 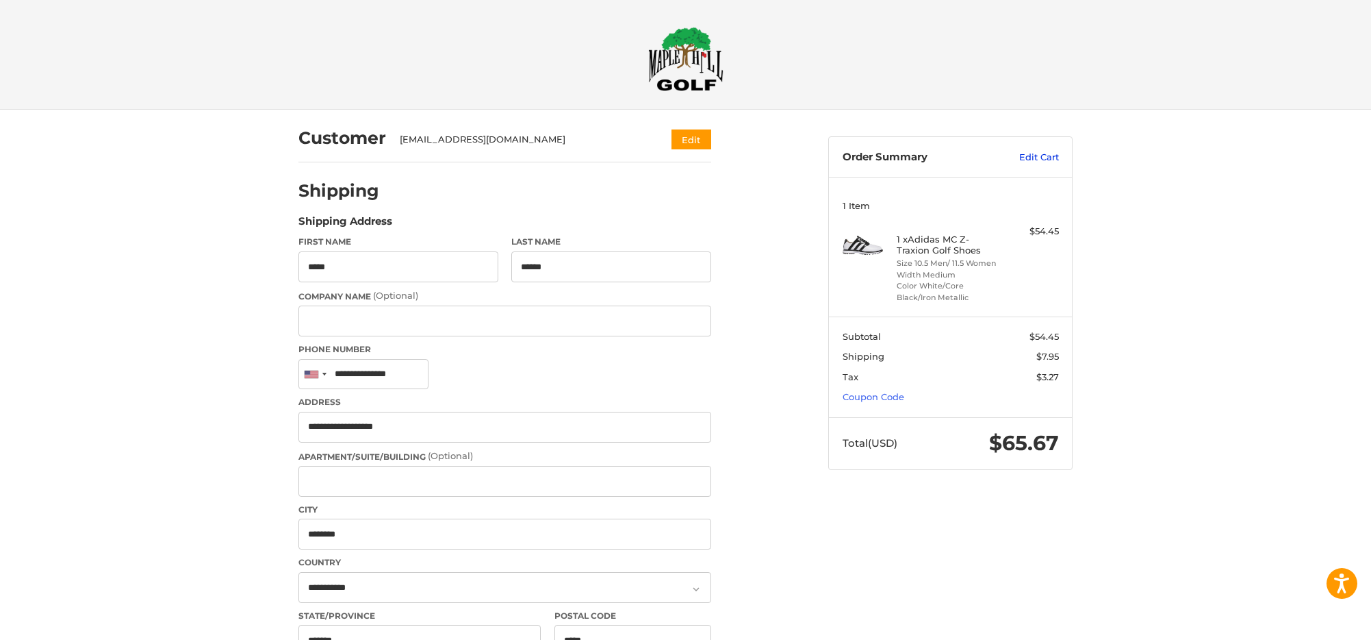 What do you see at coordinates (862, 336) in the screenshot?
I see `span: Subtotal` at bounding box center [862, 336].